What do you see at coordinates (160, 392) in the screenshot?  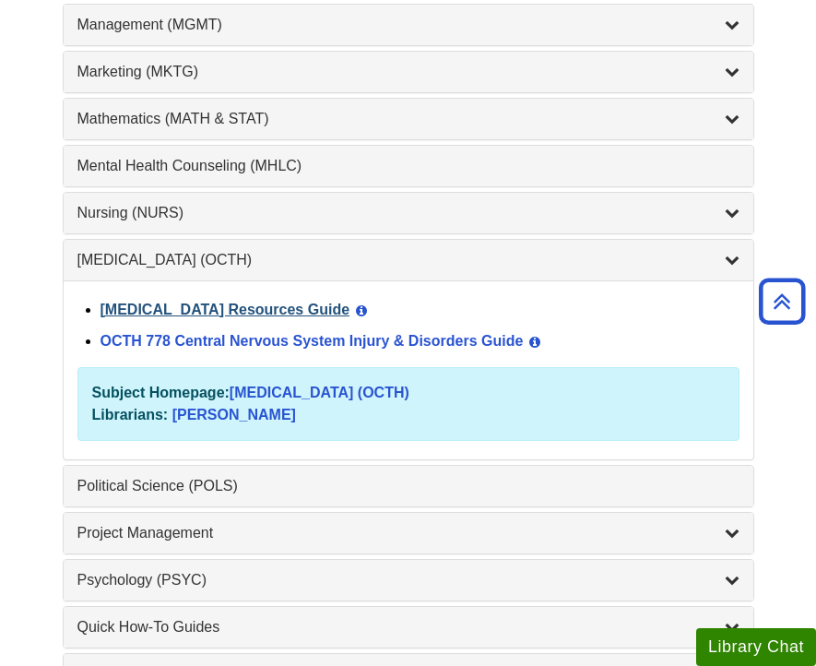 I see `strong: Subject Homepage:` at bounding box center [160, 392].